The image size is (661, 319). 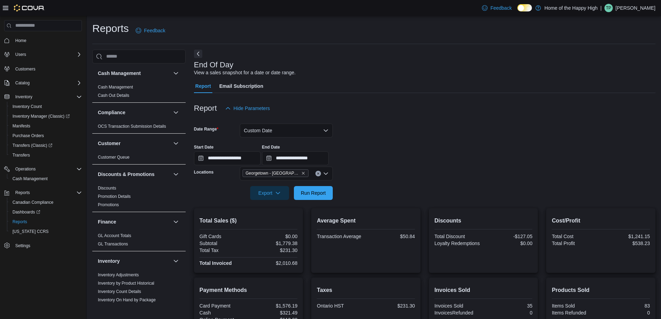 I want to click on h3: End Of Day, so click(x=214, y=65).